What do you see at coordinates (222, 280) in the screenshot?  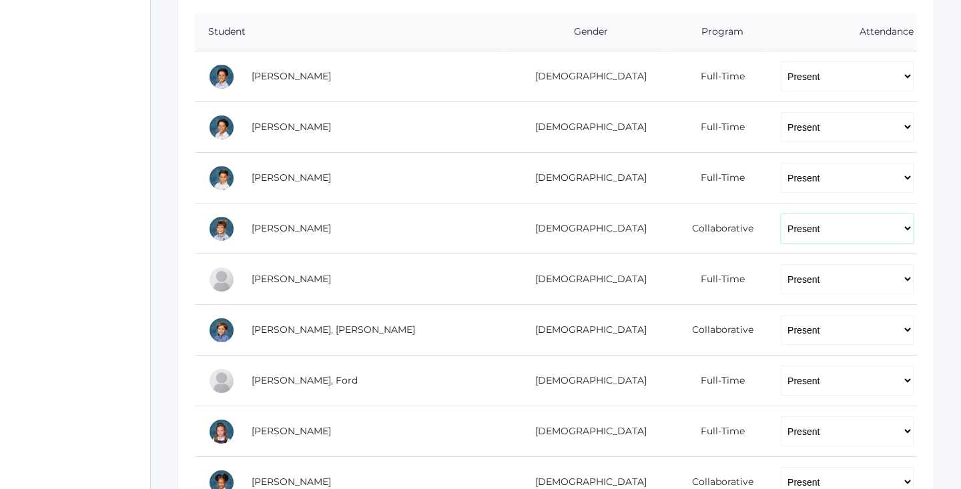 I see `div: Chloé Noëlle Cope` at bounding box center [222, 280].